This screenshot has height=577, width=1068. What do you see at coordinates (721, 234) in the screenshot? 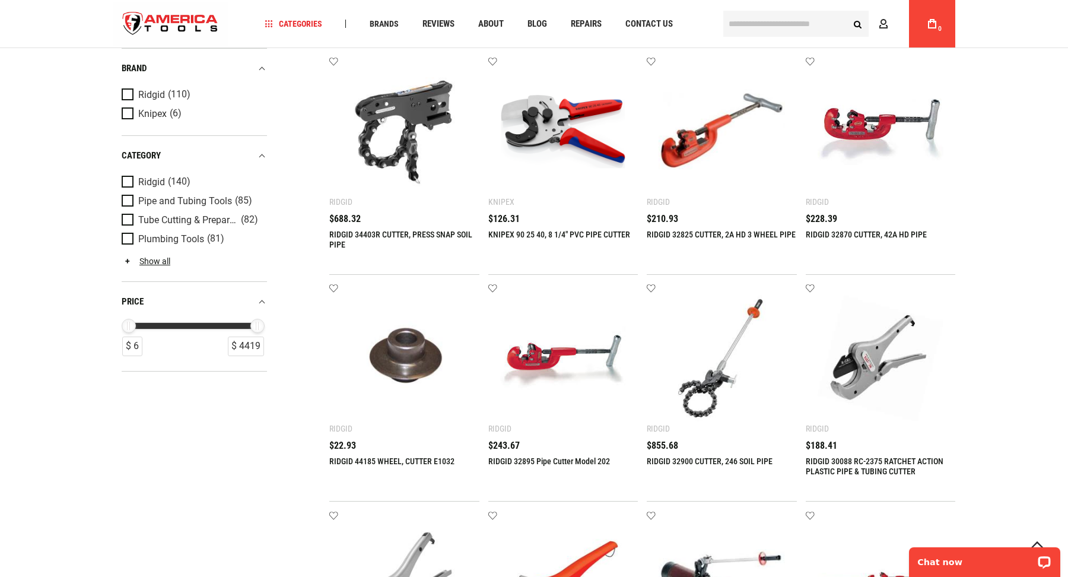
I see `a: RIDGID 32825 CUTTER, 2A HD 3 WHEEL PIPE` at bounding box center [721, 234].